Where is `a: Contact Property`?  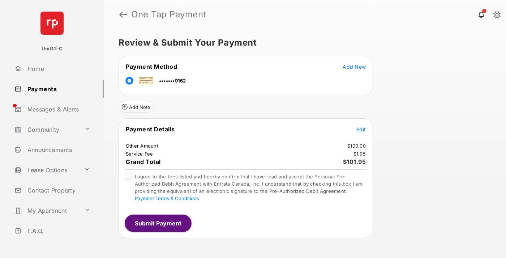 a: Contact Property is located at coordinates (58, 190).